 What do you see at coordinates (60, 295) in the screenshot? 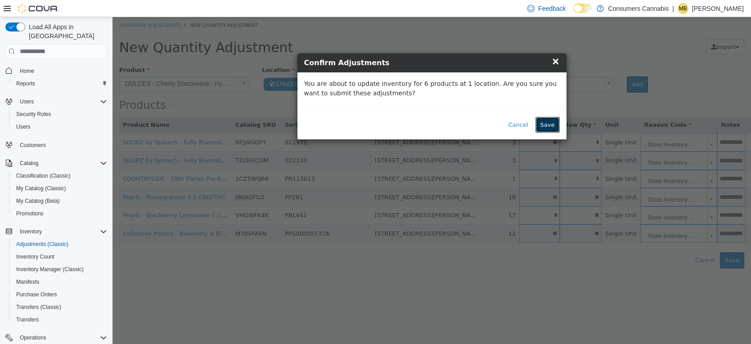
I see `button: Purchase Orders` at bounding box center [60, 295].